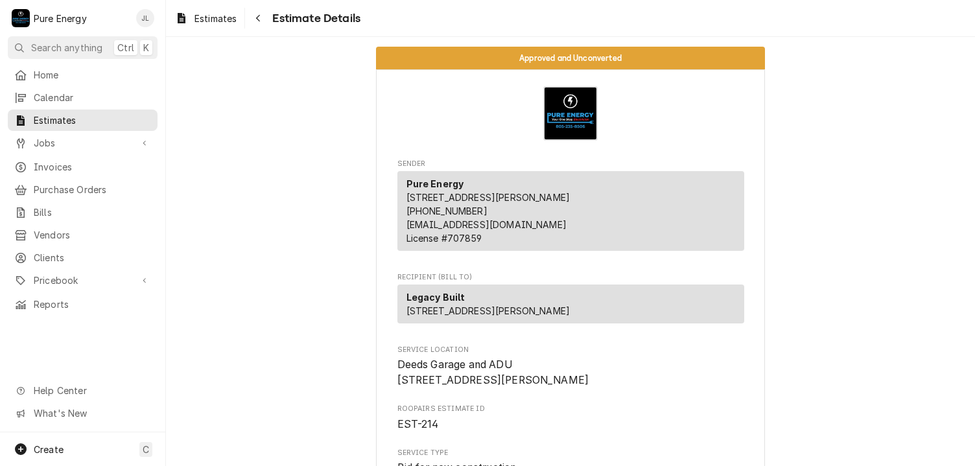 This screenshot has height=466, width=975. What do you see at coordinates (67, 47) in the screenshot?
I see `span: Search anything` at bounding box center [67, 47].